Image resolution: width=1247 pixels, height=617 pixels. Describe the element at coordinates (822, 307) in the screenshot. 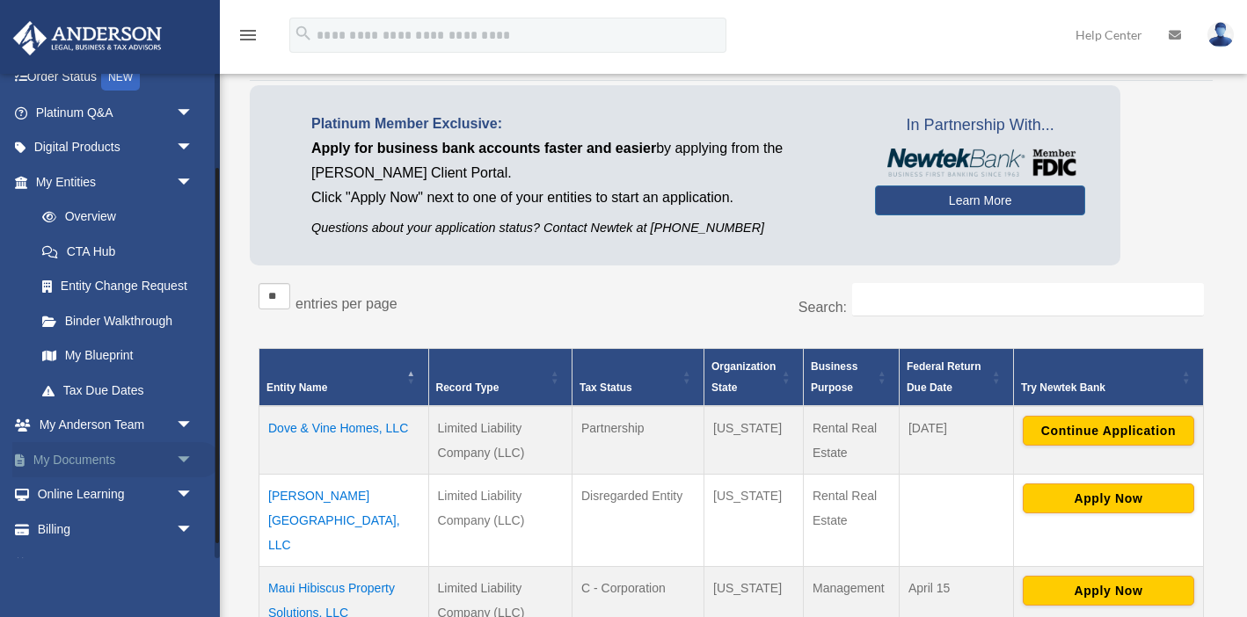

I see `label: Search:` at that location.